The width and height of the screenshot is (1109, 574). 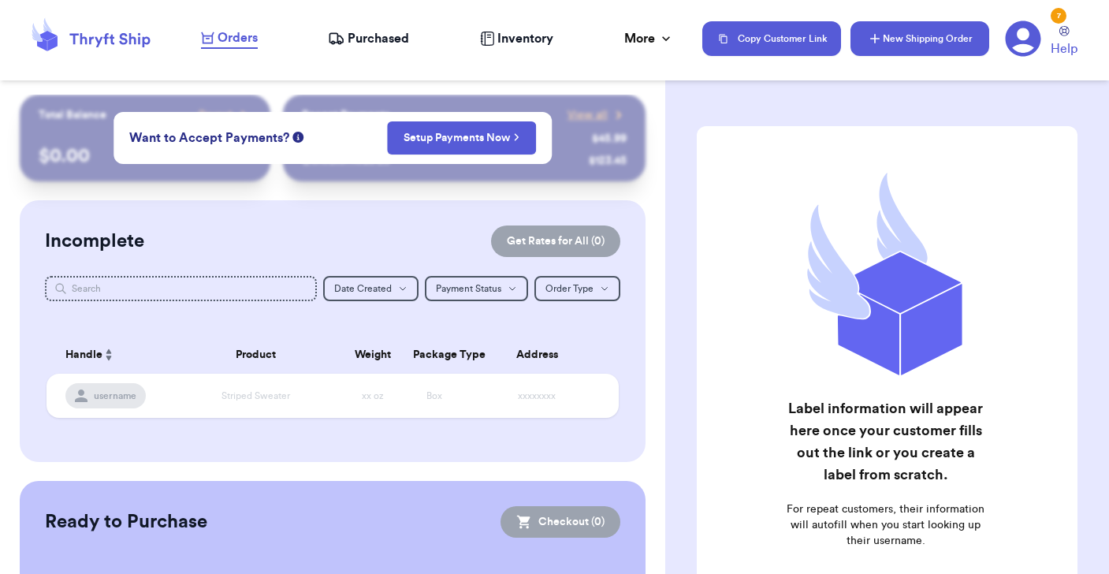 What do you see at coordinates (1064, 42) in the screenshot?
I see `a: Help` at bounding box center [1064, 42].